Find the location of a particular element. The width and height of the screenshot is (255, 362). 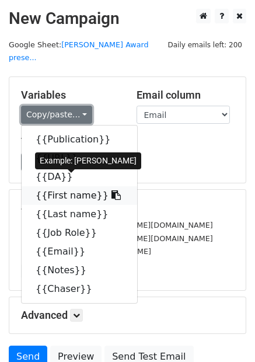

a: {{First name}} is located at coordinates (79, 196).